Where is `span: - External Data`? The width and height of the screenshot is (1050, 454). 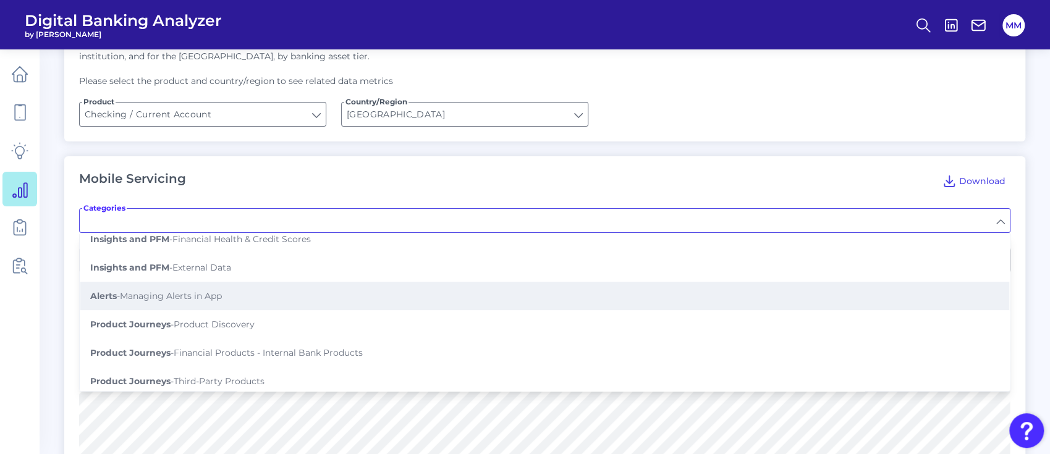
span: - External Data is located at coordinates (161, 268).